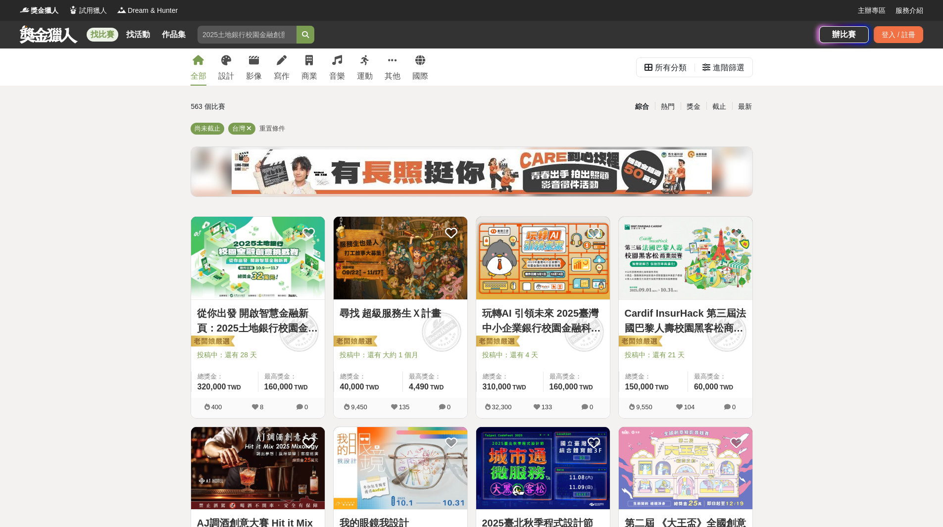 The image size is (943, 527). Describe the element at coordinates (352, 386) in the screenshot. I see `span: 40,000` at that location.